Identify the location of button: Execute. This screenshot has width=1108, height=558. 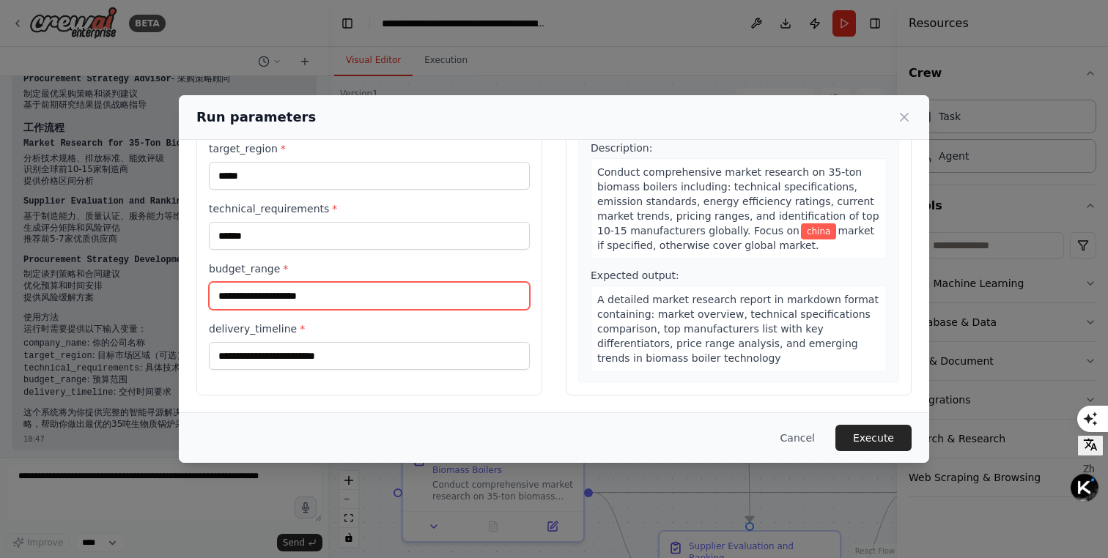
(873, 438).